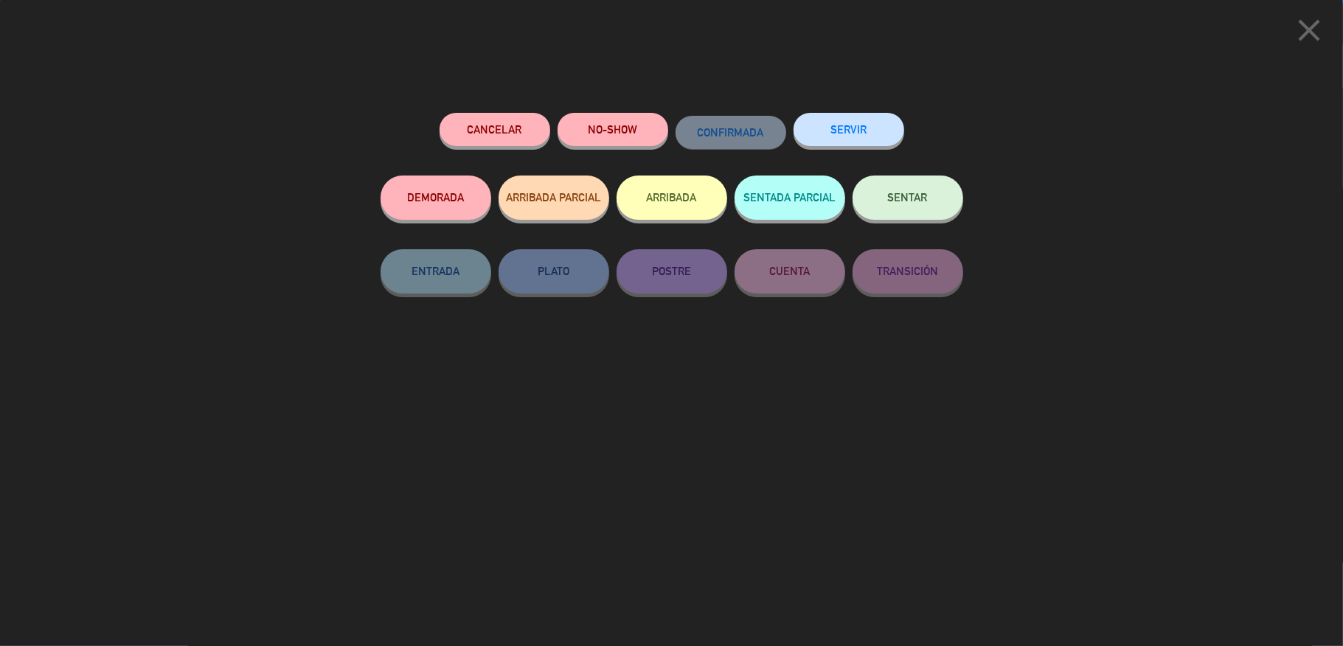  What do you see at coordinates (1309, 30) in the screenshot?
I see `i: close` at bounding box center [1309, 30].